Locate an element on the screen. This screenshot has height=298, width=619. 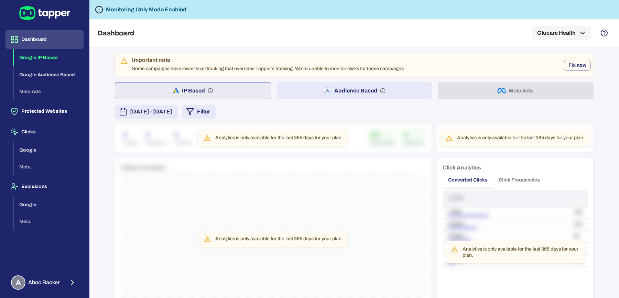
div: Important note is located at coordinates (268, 60).